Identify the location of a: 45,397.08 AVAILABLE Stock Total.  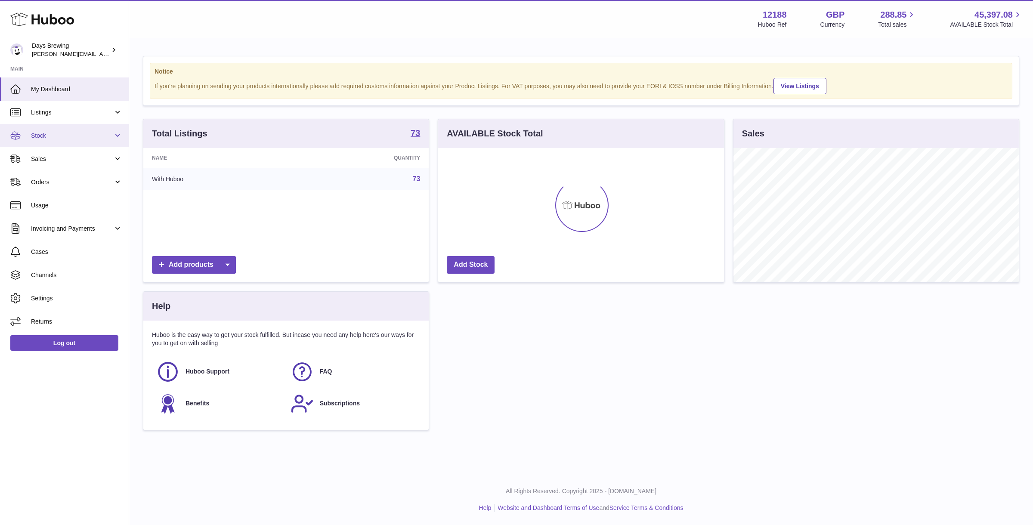
(986, 19).